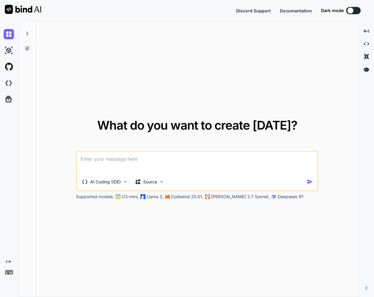  I want to click on p: Codestral 25.01,, so click(187, 197).